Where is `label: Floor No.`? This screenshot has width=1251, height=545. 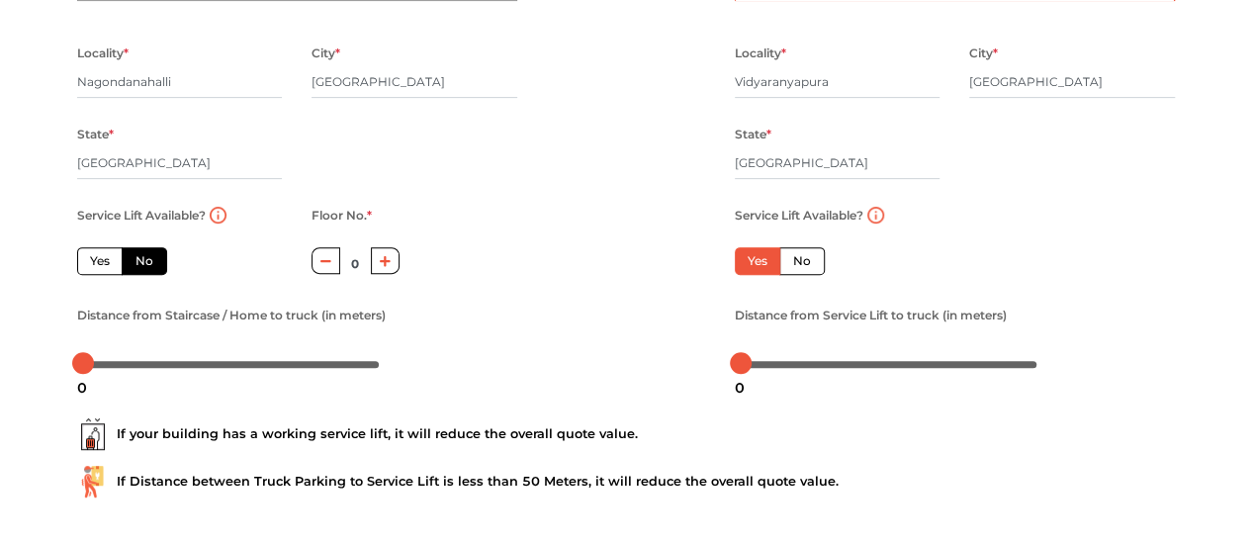
label: Floor No. is located at coordinates (341, 216).